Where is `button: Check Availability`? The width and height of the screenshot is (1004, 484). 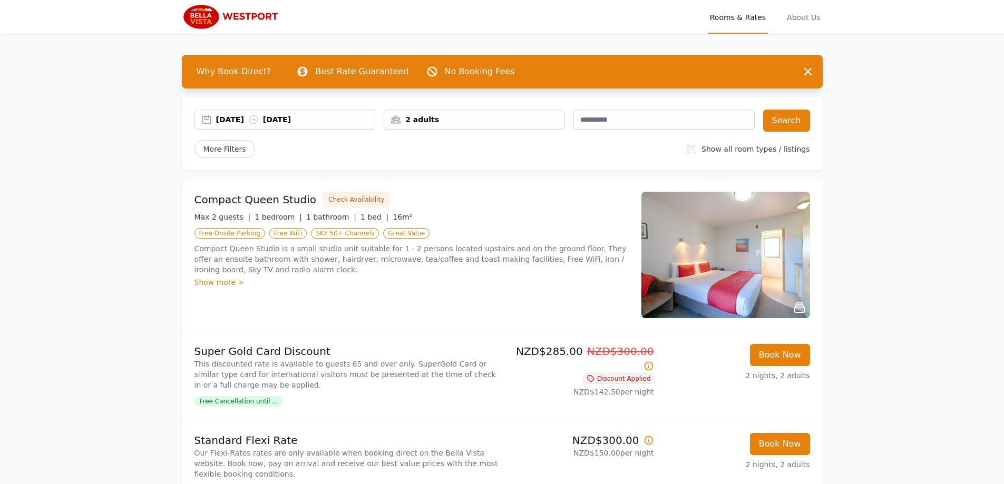 button: Check Availability is located at coordinates (356, 200).